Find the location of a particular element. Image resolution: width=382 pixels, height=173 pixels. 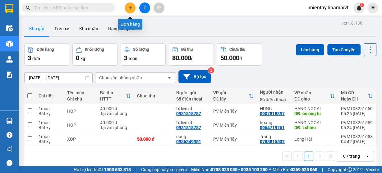

button: Số lượng3món is located at coordinates (143, 54).